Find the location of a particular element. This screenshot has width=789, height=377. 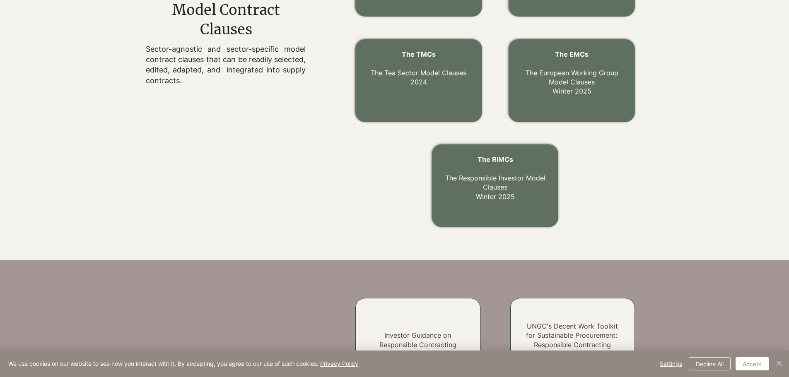

span: The RIMCs is located at coordinates (495, 159).